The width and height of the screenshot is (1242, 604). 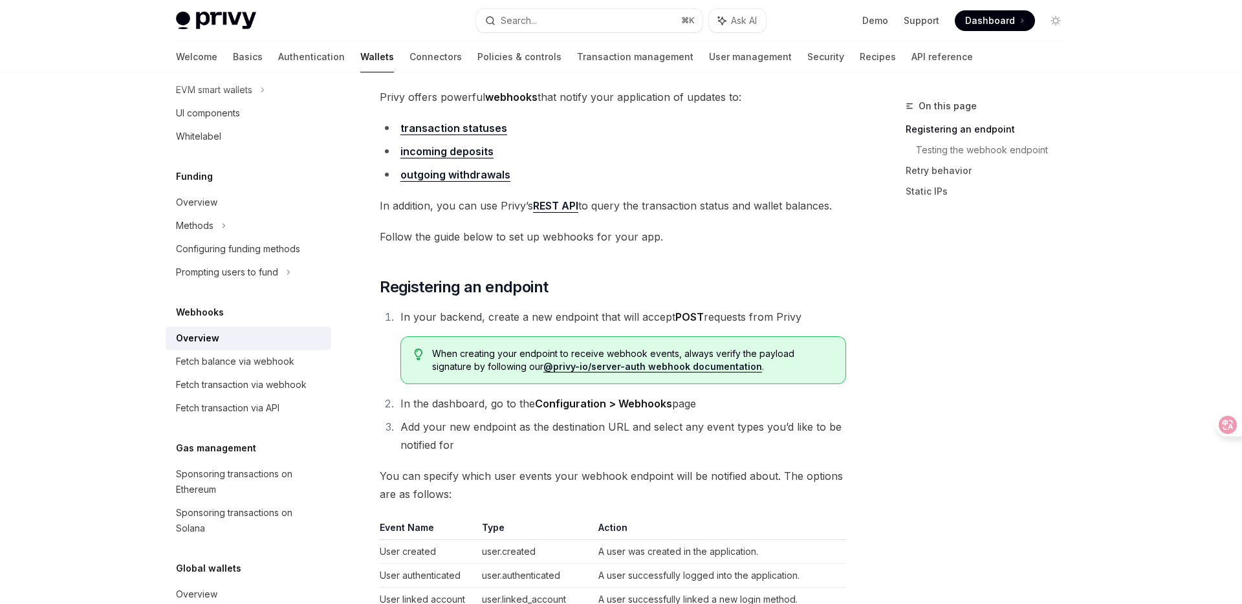 What do you see at coordinates (825, 57) in the screenshot?
I see `a: Security` at bounding box center [825, 57].